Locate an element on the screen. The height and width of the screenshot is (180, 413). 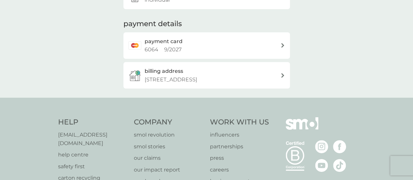
p: help centre is located at coordinates (93, 155).